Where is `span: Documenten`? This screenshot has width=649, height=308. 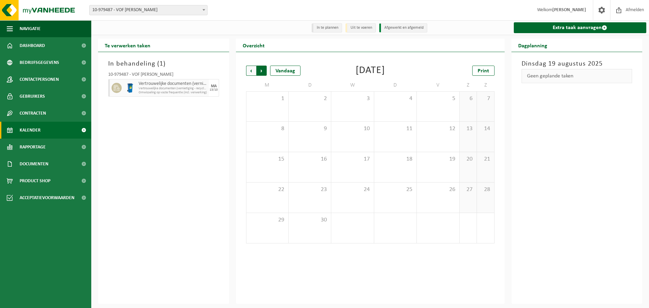 span: Documenten is located at coordinates (34, 164).